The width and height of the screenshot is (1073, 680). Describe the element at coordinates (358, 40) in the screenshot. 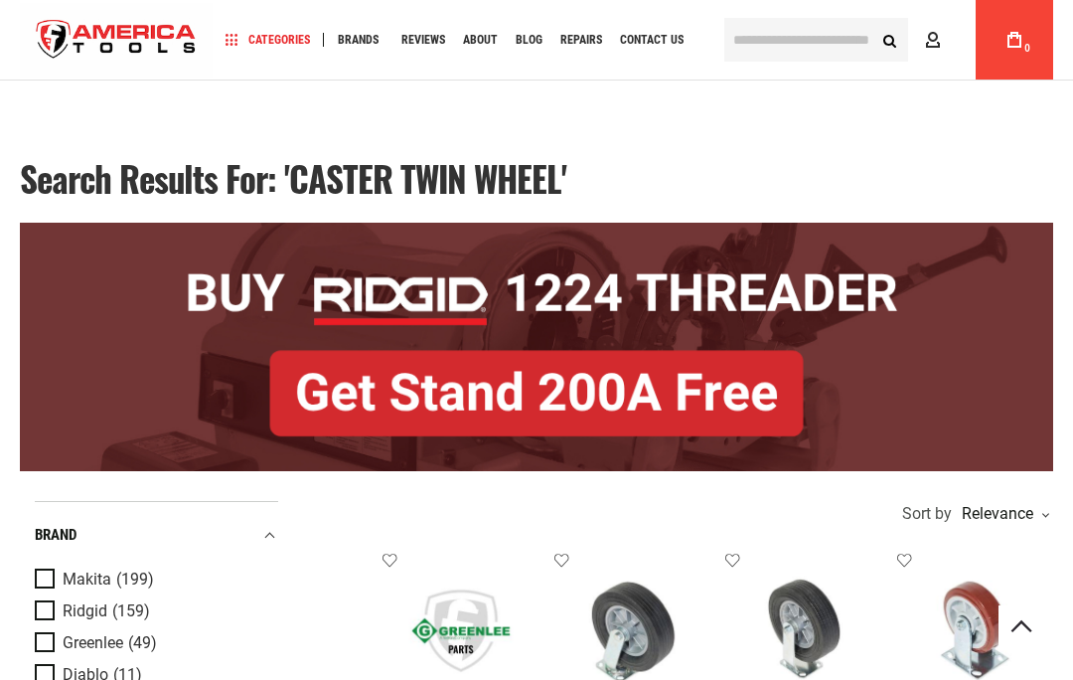

I see `a: Brands` at that location.